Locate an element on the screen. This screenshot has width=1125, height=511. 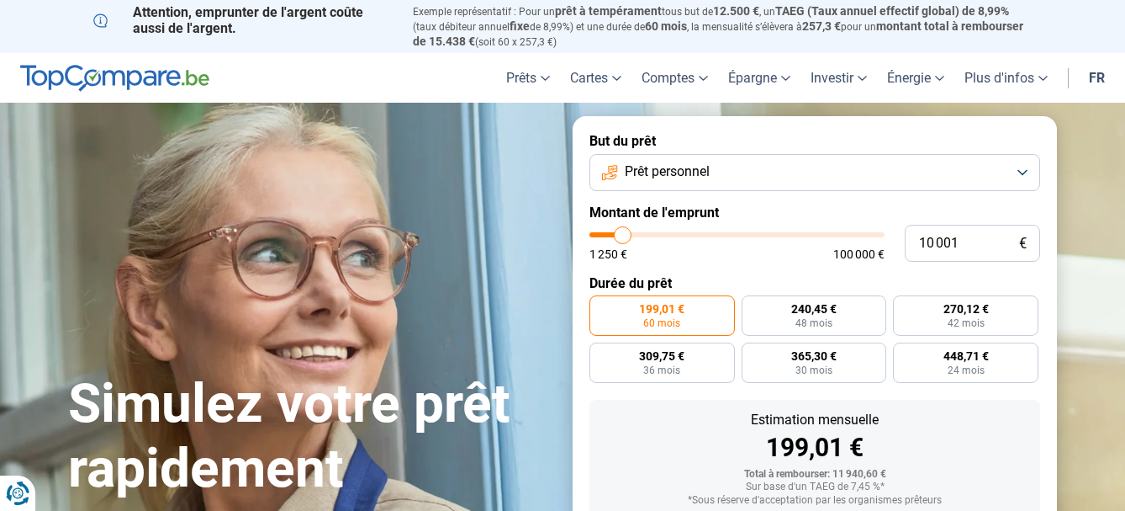
span: 309,75 € is located at coordinates (662, 356).